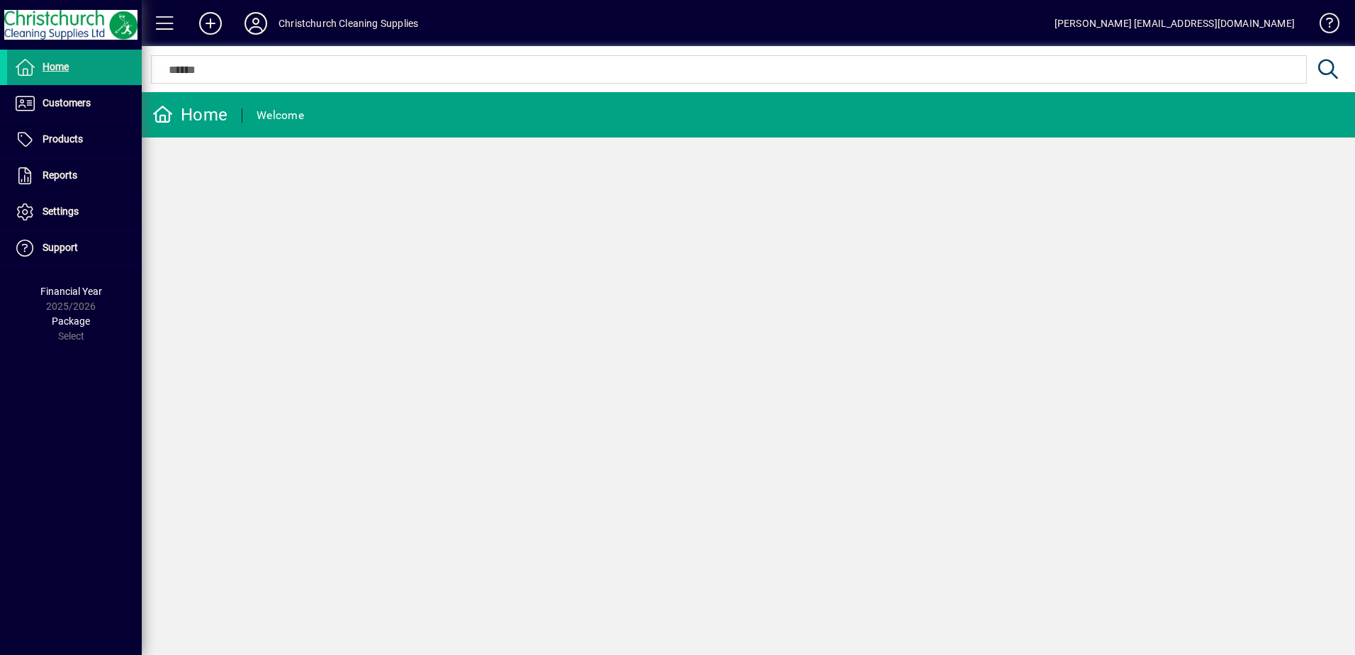  What do you see at coordinates (71, 321) in the screenshot?
I see `span: Package` at bounding box center [71, 321].